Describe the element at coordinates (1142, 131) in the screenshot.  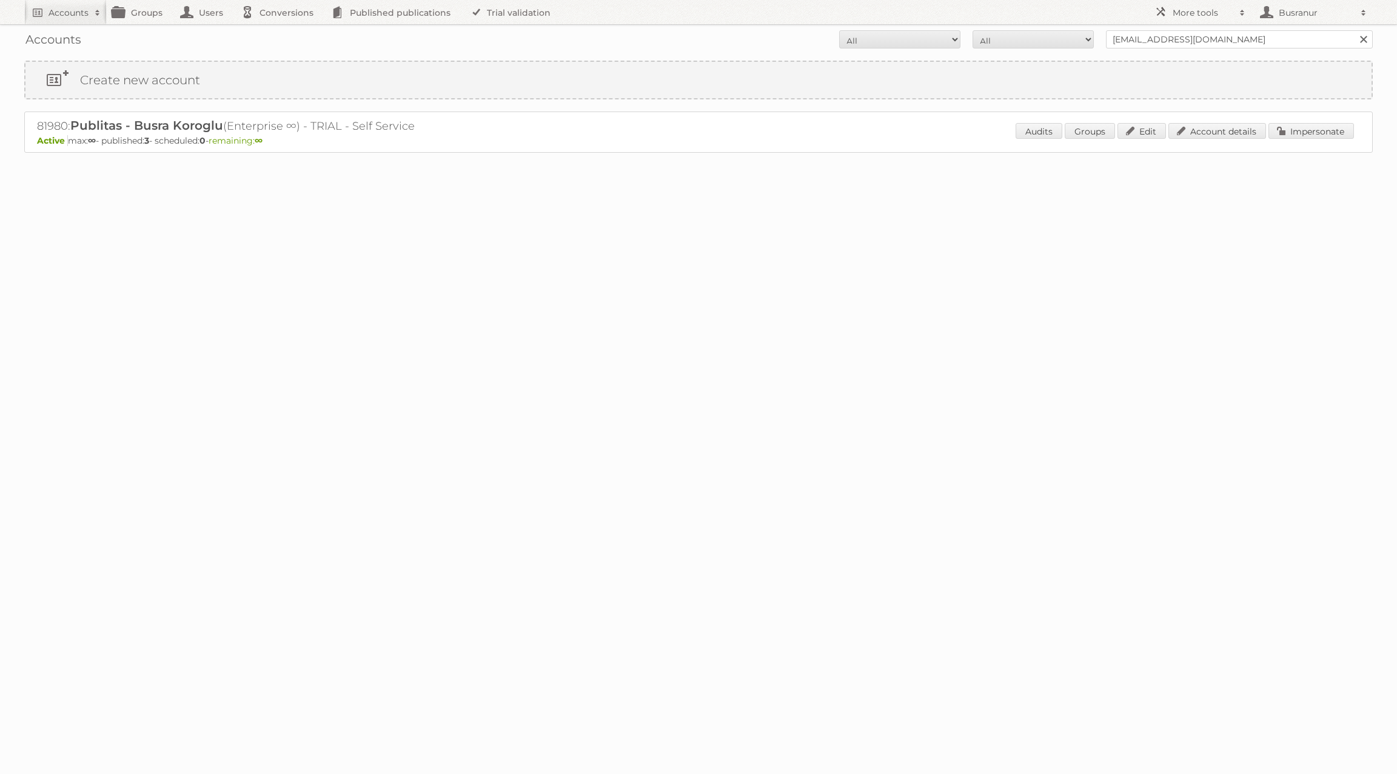
I see `a: Edit` at that location.